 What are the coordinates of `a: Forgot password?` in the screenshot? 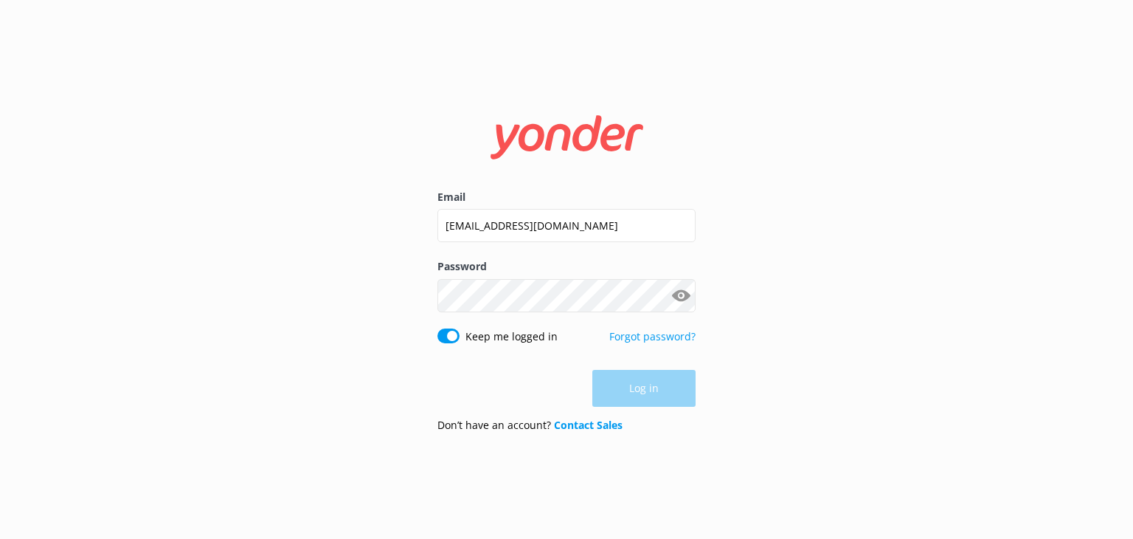 It's located at (652, 336).